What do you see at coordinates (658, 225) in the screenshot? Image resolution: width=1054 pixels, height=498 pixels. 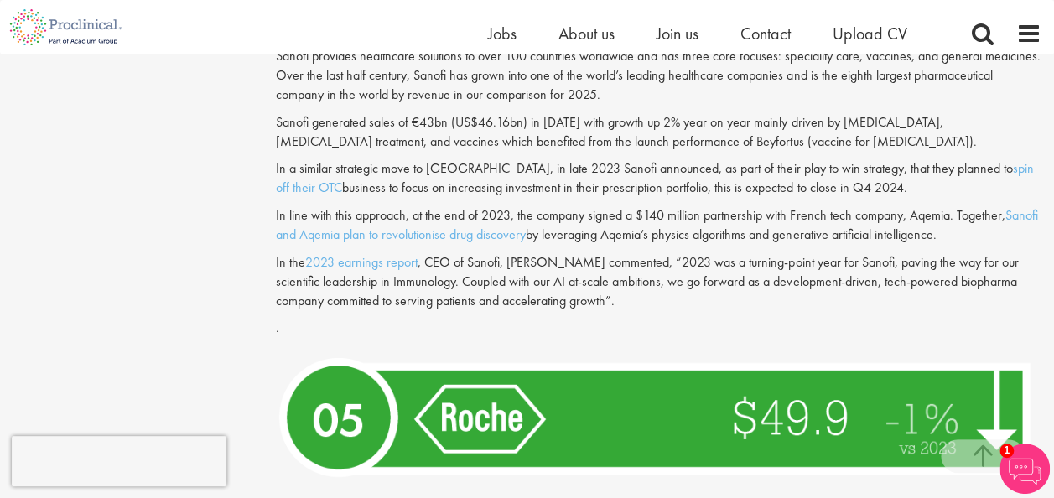 I see `p: In line with this approach, at the end of 2023, the company signed a $140 million partnership wit...` at bounding box center [658, 225].